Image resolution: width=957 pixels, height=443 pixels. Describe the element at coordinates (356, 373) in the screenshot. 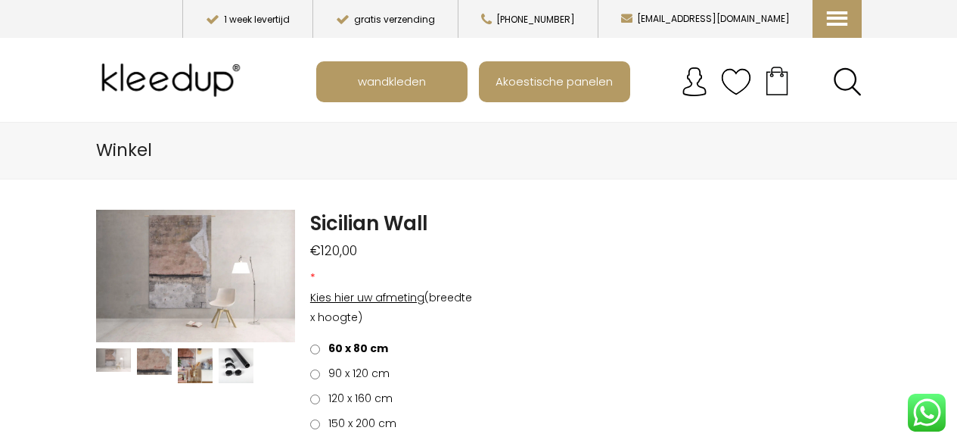

I see `span: 90 x 120 cm` at that location.